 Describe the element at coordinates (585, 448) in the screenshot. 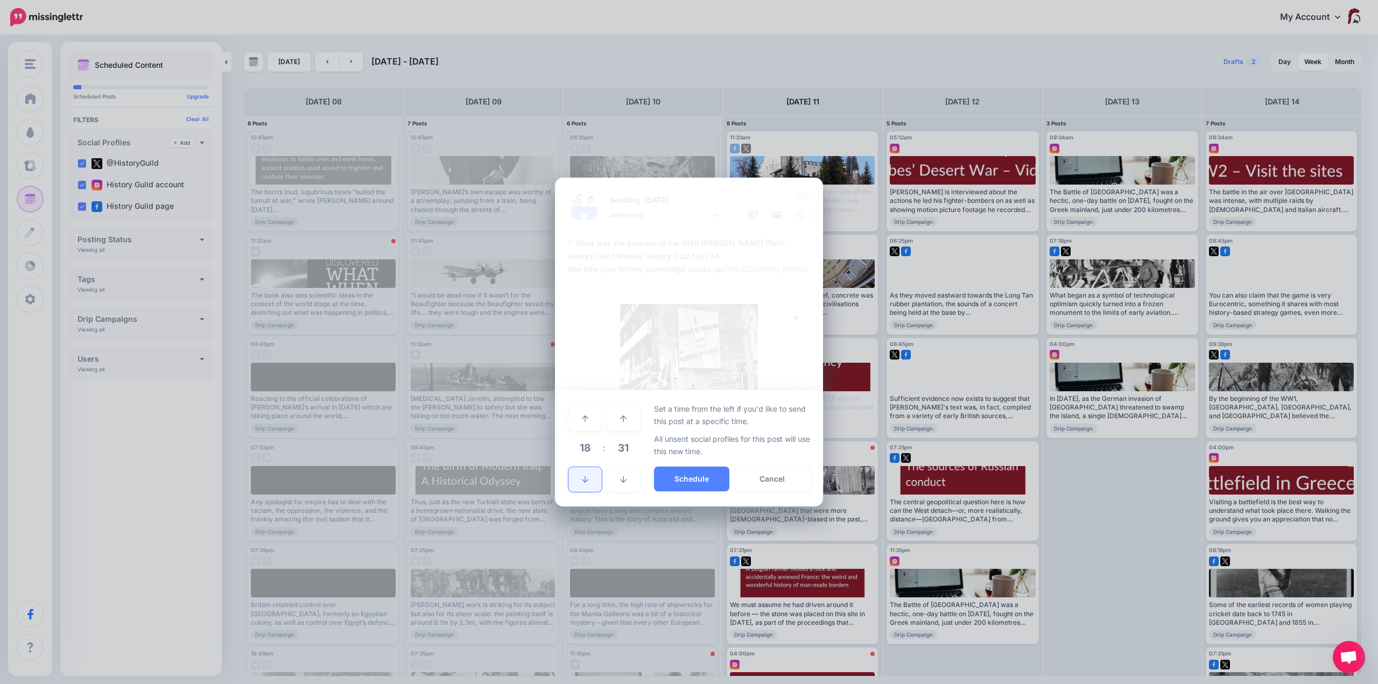

I see `span: Pick Hour` at that location.